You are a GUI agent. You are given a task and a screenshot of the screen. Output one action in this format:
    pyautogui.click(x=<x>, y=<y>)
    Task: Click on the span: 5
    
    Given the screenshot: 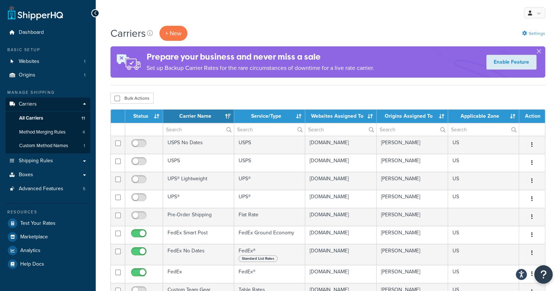 What is the action you would take?
    pyautogui.click(x=84, y=189)
    